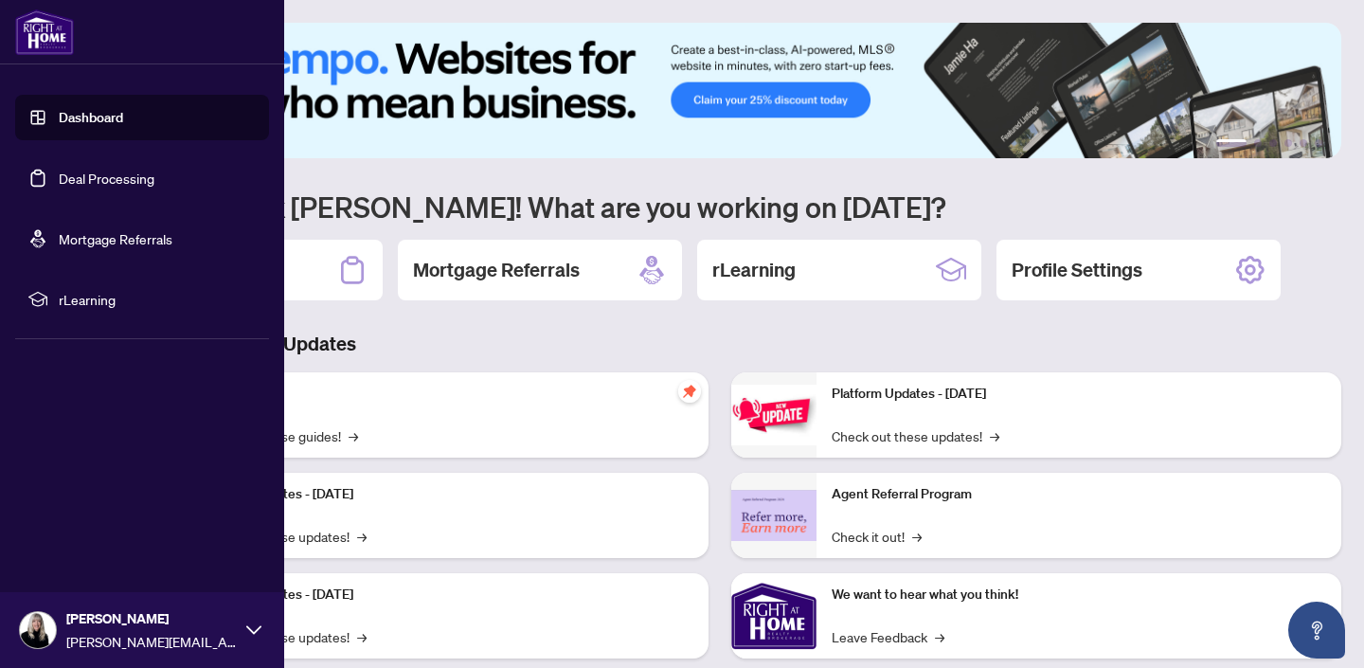 The height and width of the screenshot is (668, 1364). Describe the element at coordinates (1079, 494) in the screenshot. I see `p: Agent Referral Program` at that location.